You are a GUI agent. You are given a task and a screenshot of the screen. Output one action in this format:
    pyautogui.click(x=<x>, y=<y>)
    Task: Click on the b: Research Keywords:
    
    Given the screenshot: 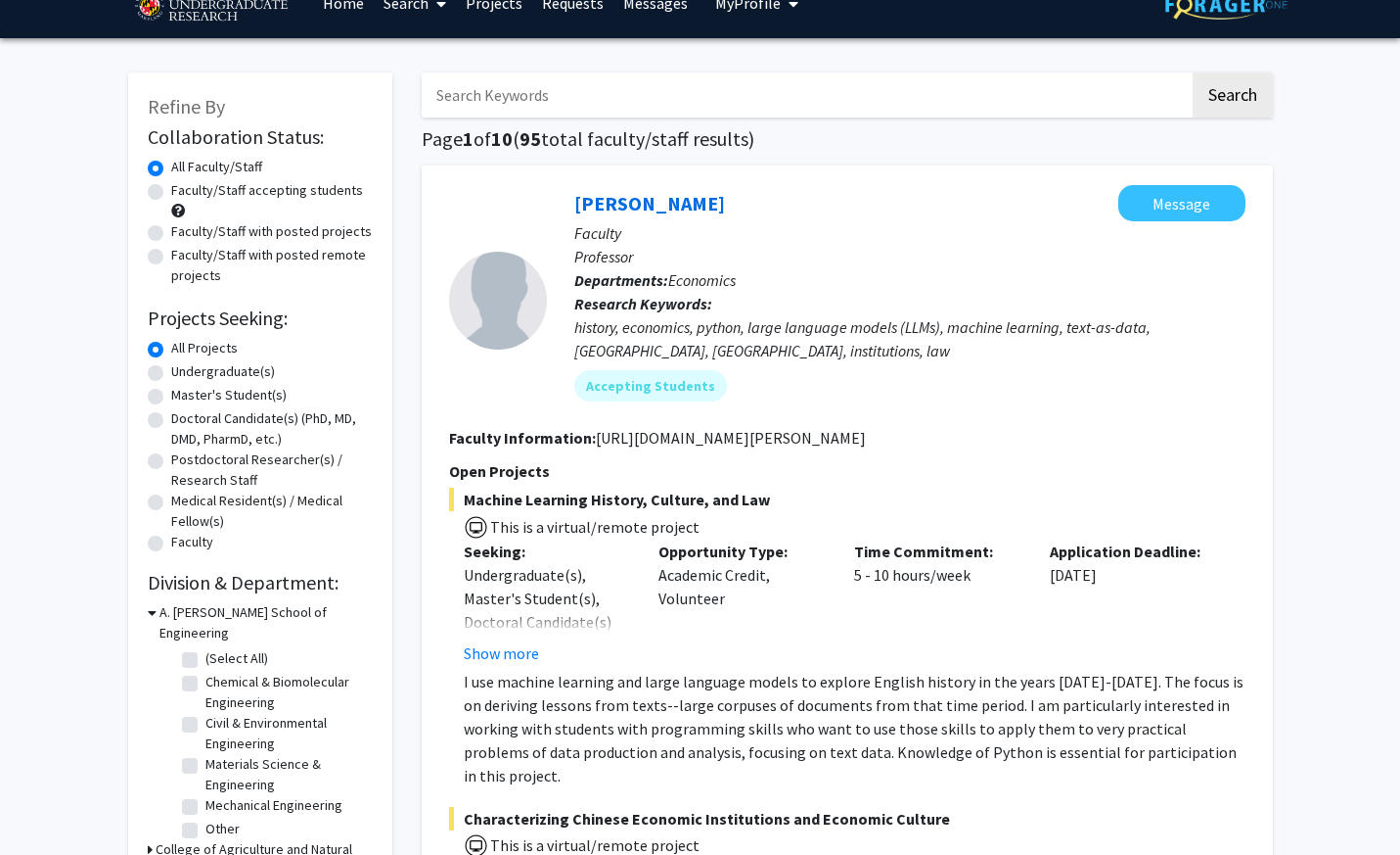 What is the action you would take?
    pyautogui.click(x=643, y=303)
    